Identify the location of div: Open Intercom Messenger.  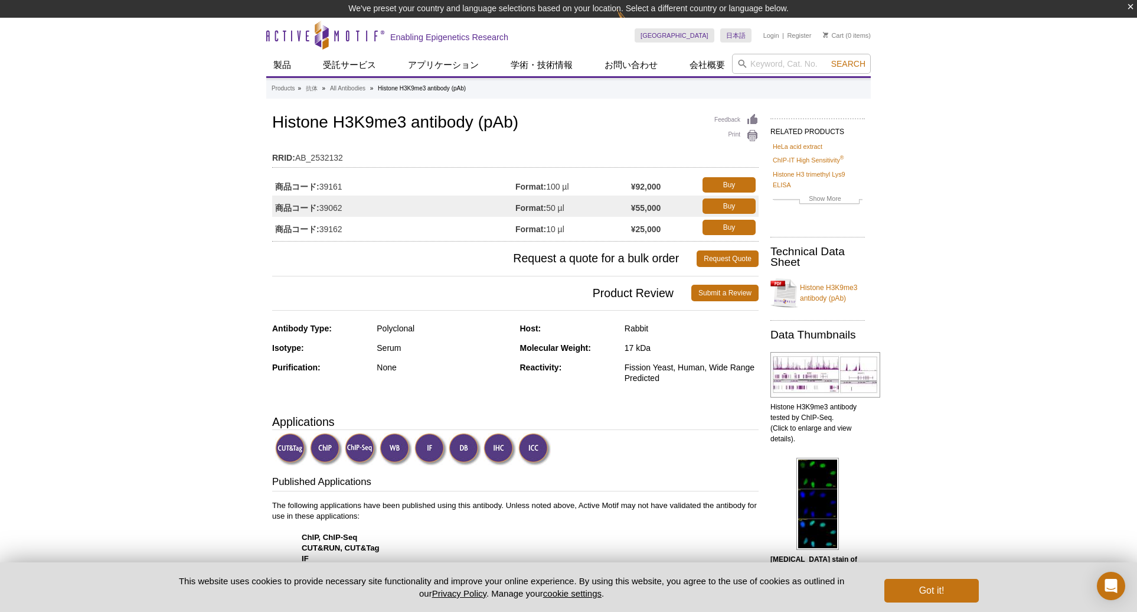
(1111, 586).